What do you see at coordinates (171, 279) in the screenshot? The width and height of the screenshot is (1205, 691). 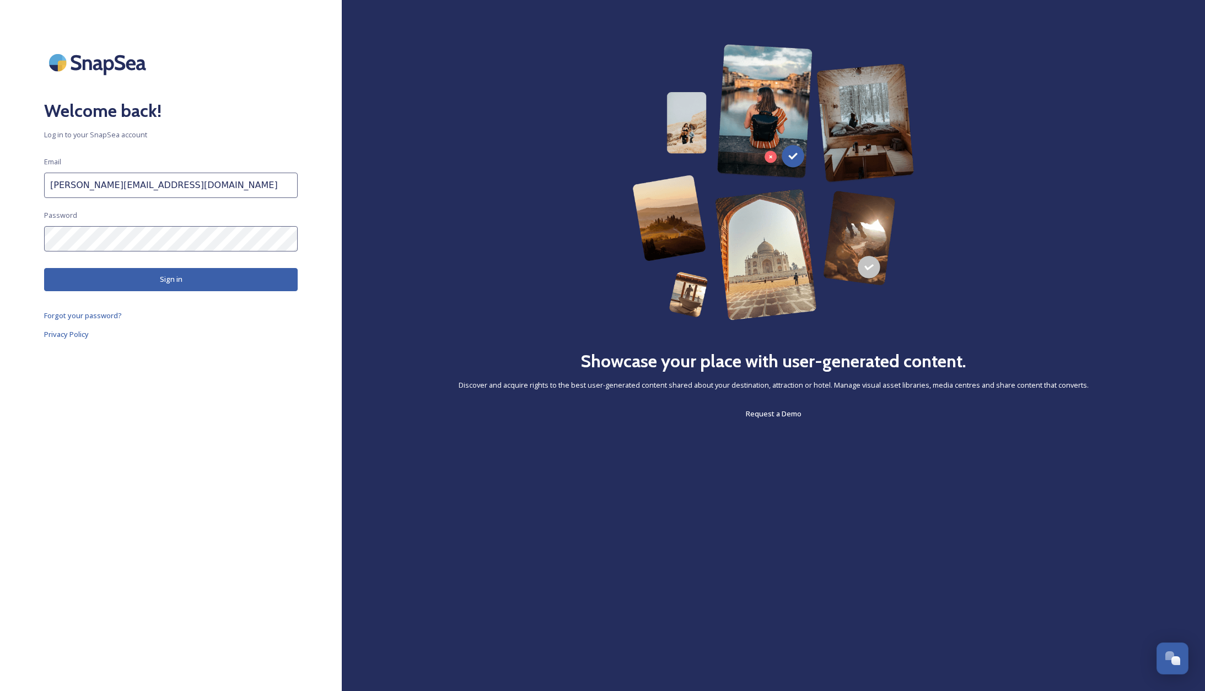 I see `button: Sign in` at bounding box center [171, 279].